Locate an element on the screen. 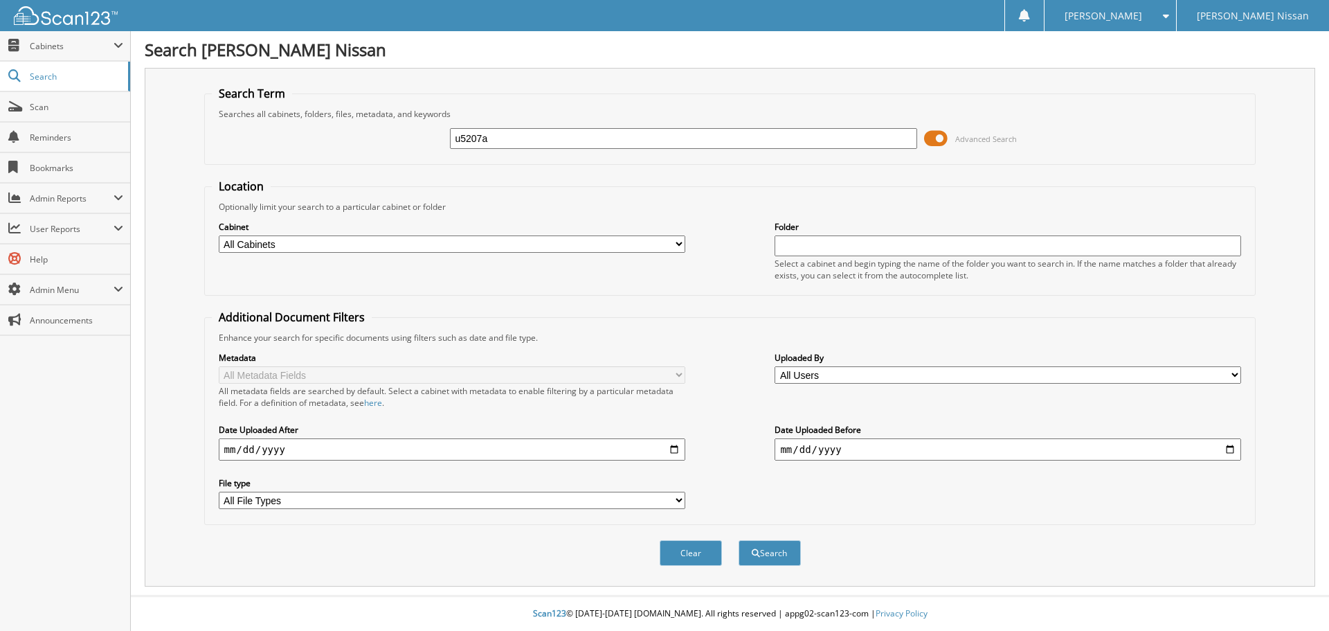 The image size is (1329, 631). span: Help is located at coordinates (76, 259).